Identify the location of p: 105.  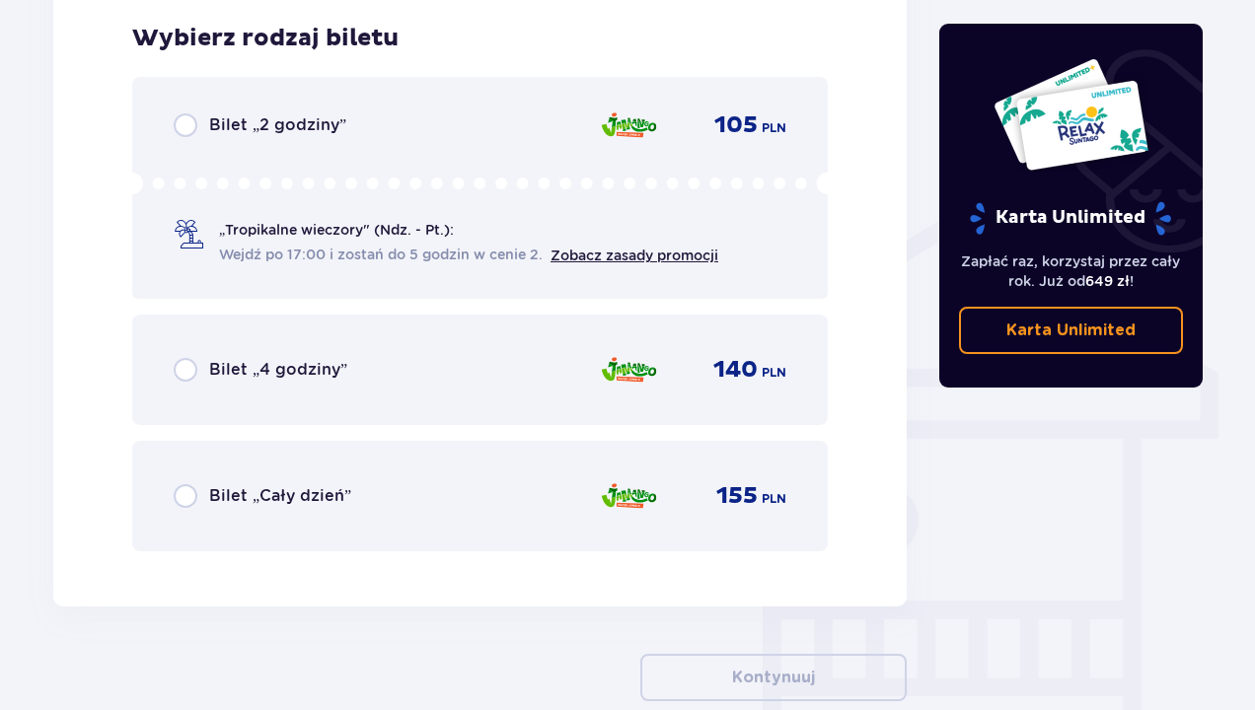
(736, 125).